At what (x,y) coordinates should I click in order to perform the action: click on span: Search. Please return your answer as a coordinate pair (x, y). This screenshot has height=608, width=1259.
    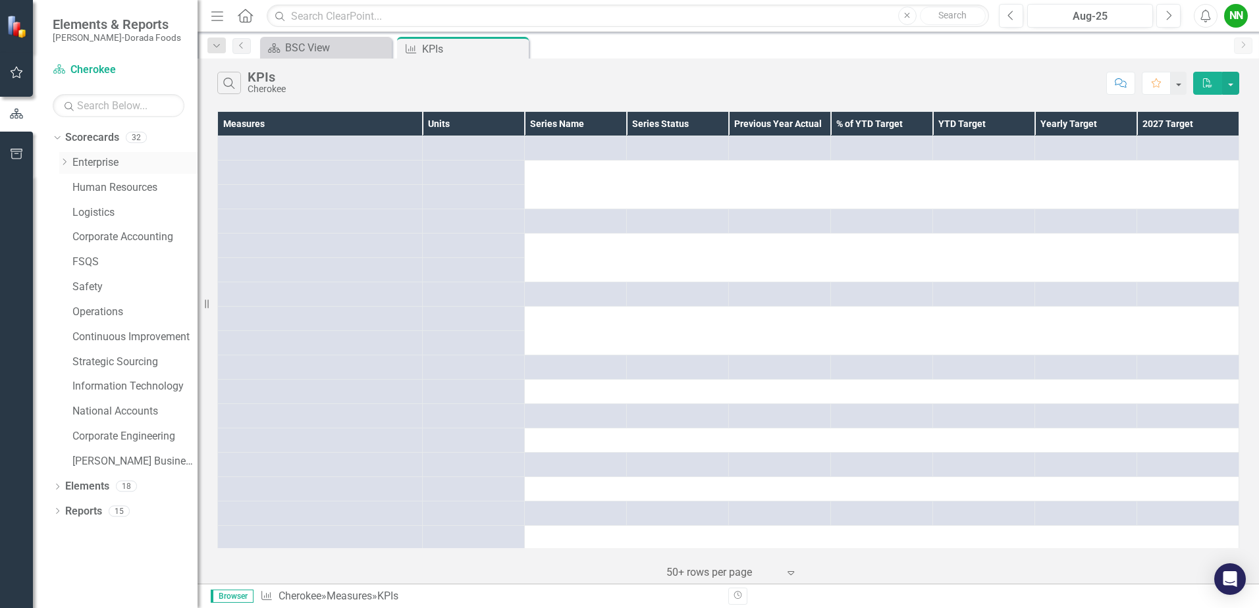
    Looking at the image, I should click on (952, 15).